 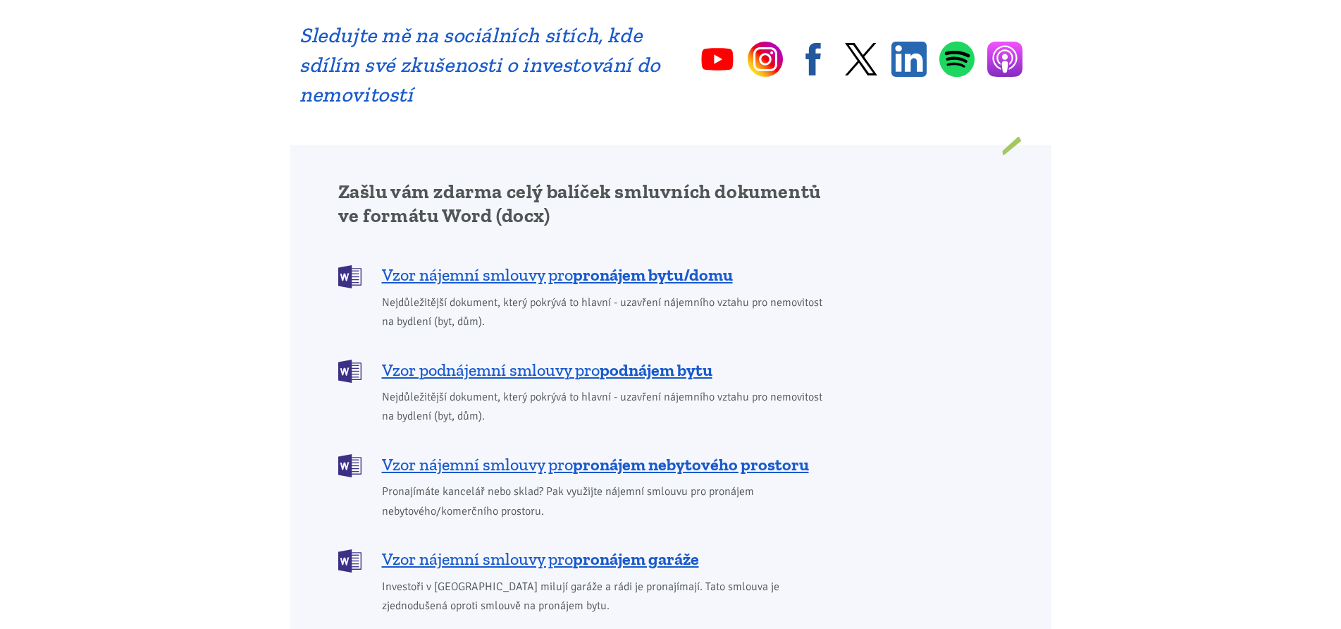 What do you see at coordinates (765, 59) in the screenshot?
I see `a: Instagram` at bounding box center [765, 59].